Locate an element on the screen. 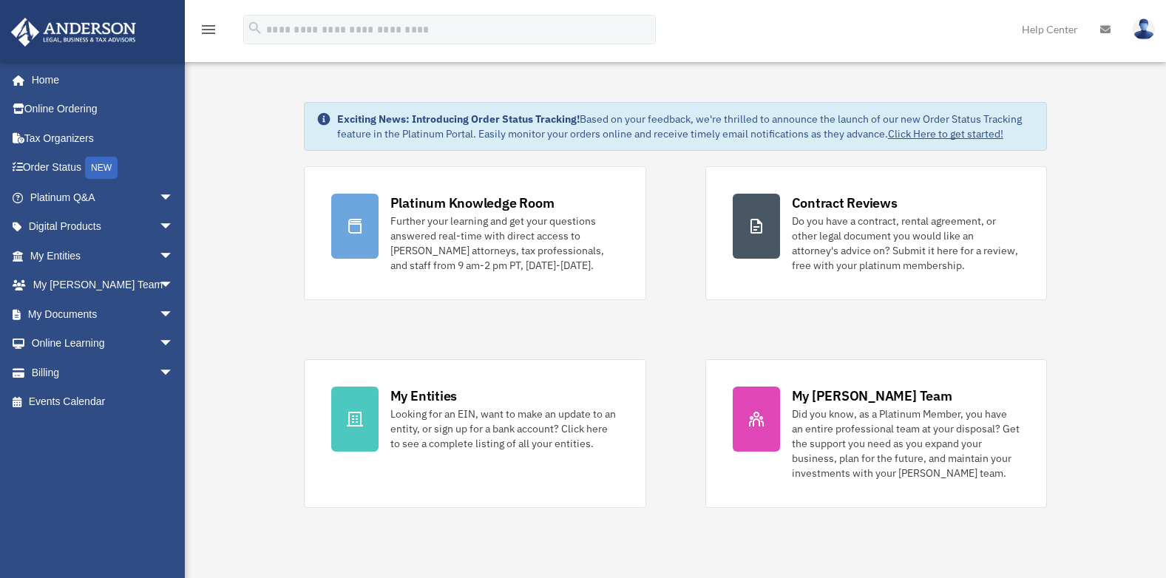 The image size is (1166, 578). div: Looking for an EIN, want to make an update to an entity, or sign up for a bank account? Click her... is located at coordinates (504, 429).